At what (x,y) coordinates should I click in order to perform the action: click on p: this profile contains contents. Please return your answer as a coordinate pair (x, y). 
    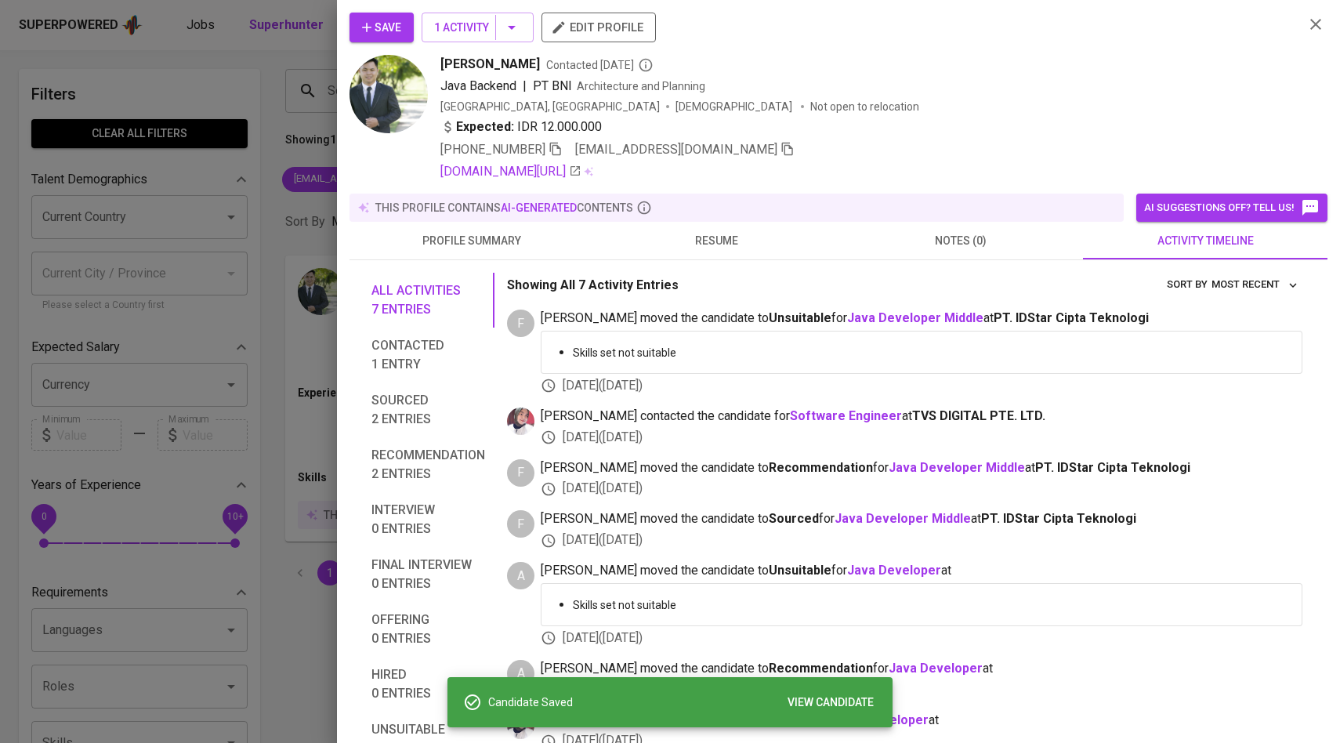
    Looking at the image, I should click on (504, 208).